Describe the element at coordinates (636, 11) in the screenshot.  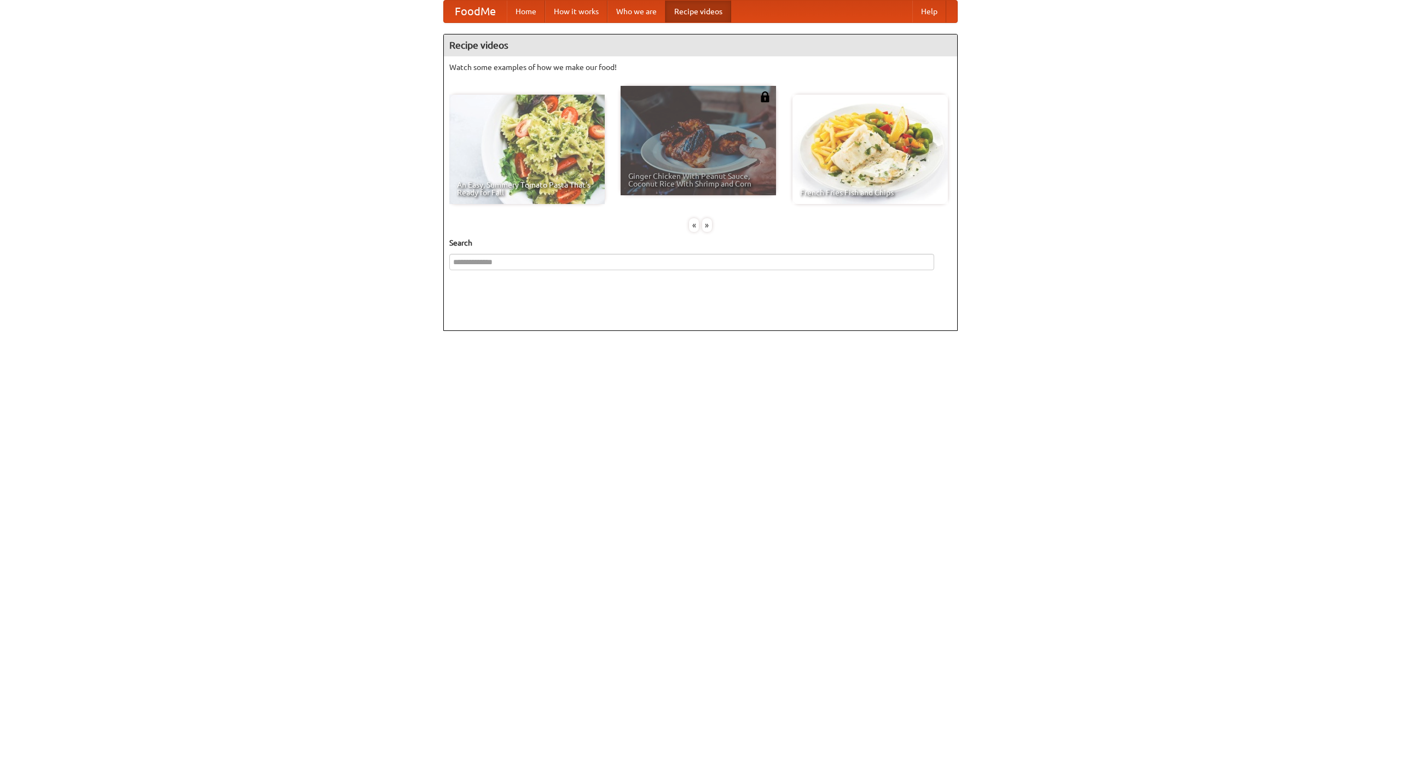
I see `a: Who we are` at that location.